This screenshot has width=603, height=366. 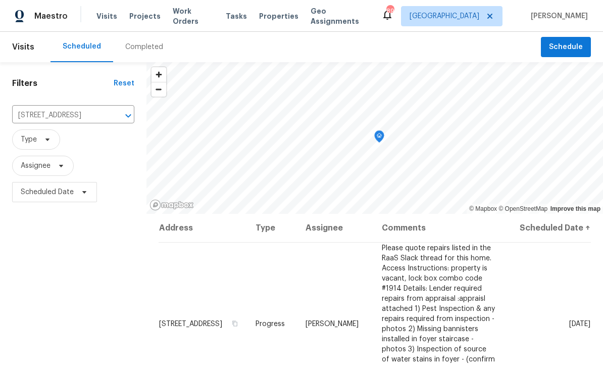 What do you see at coordinates (59, 115) in the screenshot?
I see `input: Search for an address...` at bounding box center [59, 115].